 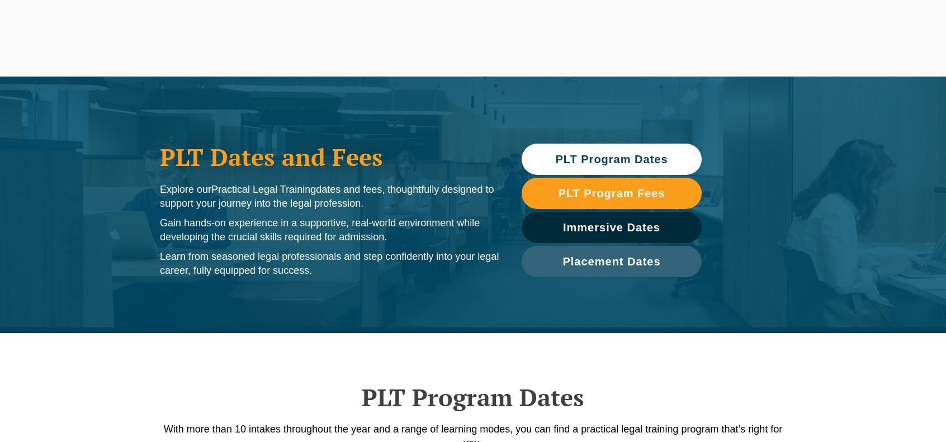 What do you see at coordinates (611, 194) in the screenshot?
I see `span: PLT Program Fees` at bounding box center [611, 194].